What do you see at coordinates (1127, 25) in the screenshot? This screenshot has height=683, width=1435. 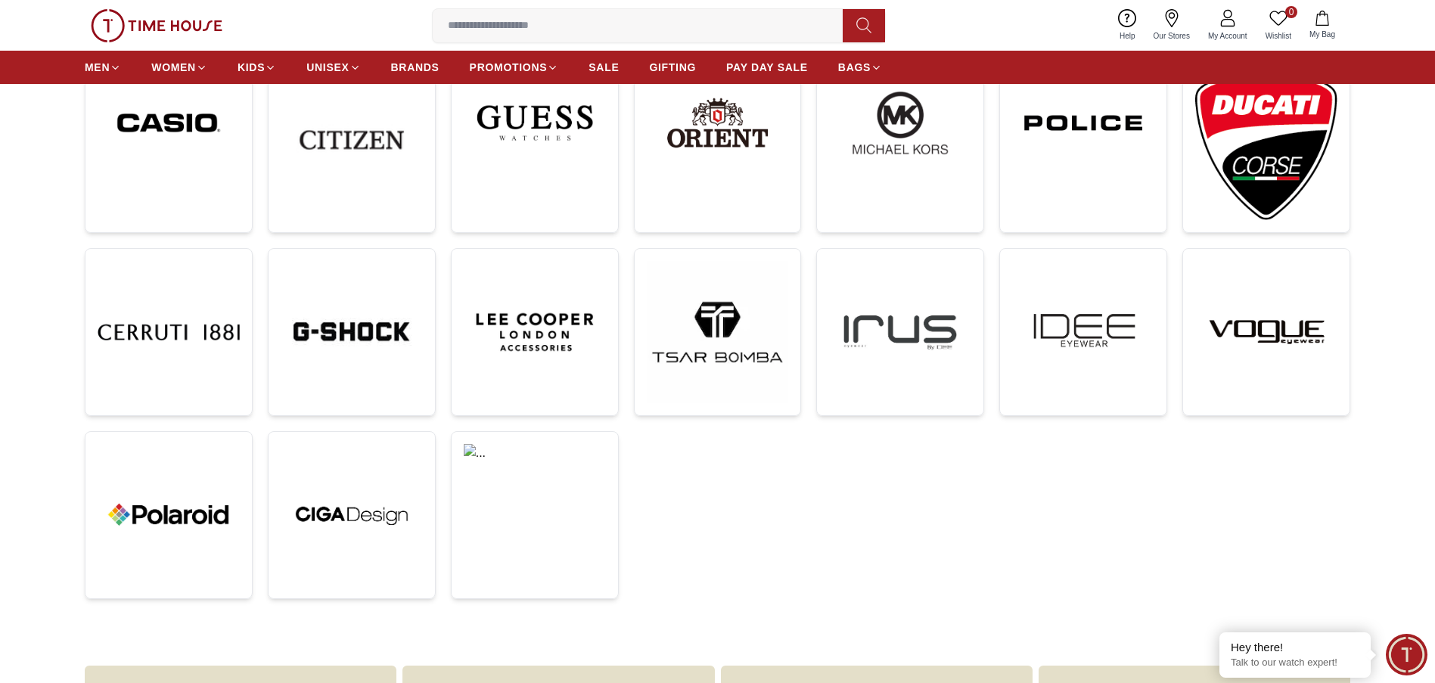 I see `a: Help` at bounding box center [1127, 25].